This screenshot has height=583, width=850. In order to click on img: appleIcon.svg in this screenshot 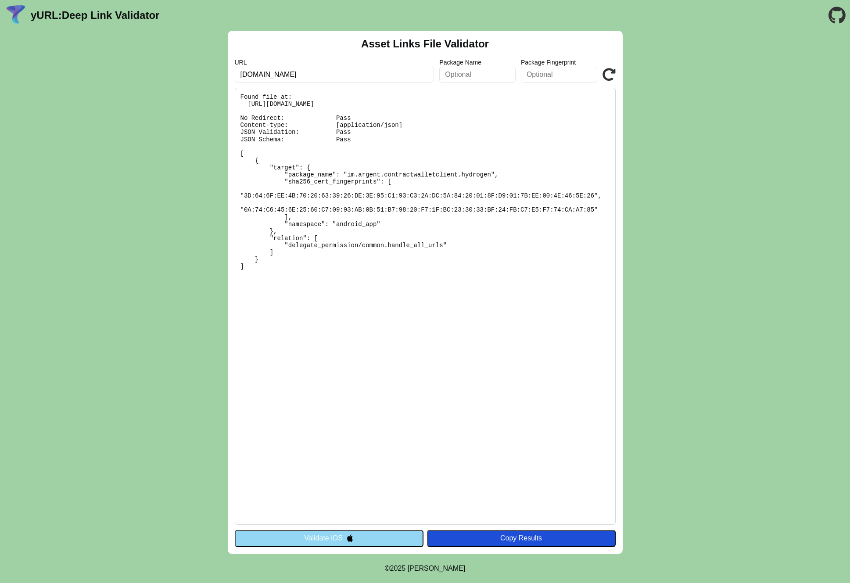, I will do `click(350, 537)`.